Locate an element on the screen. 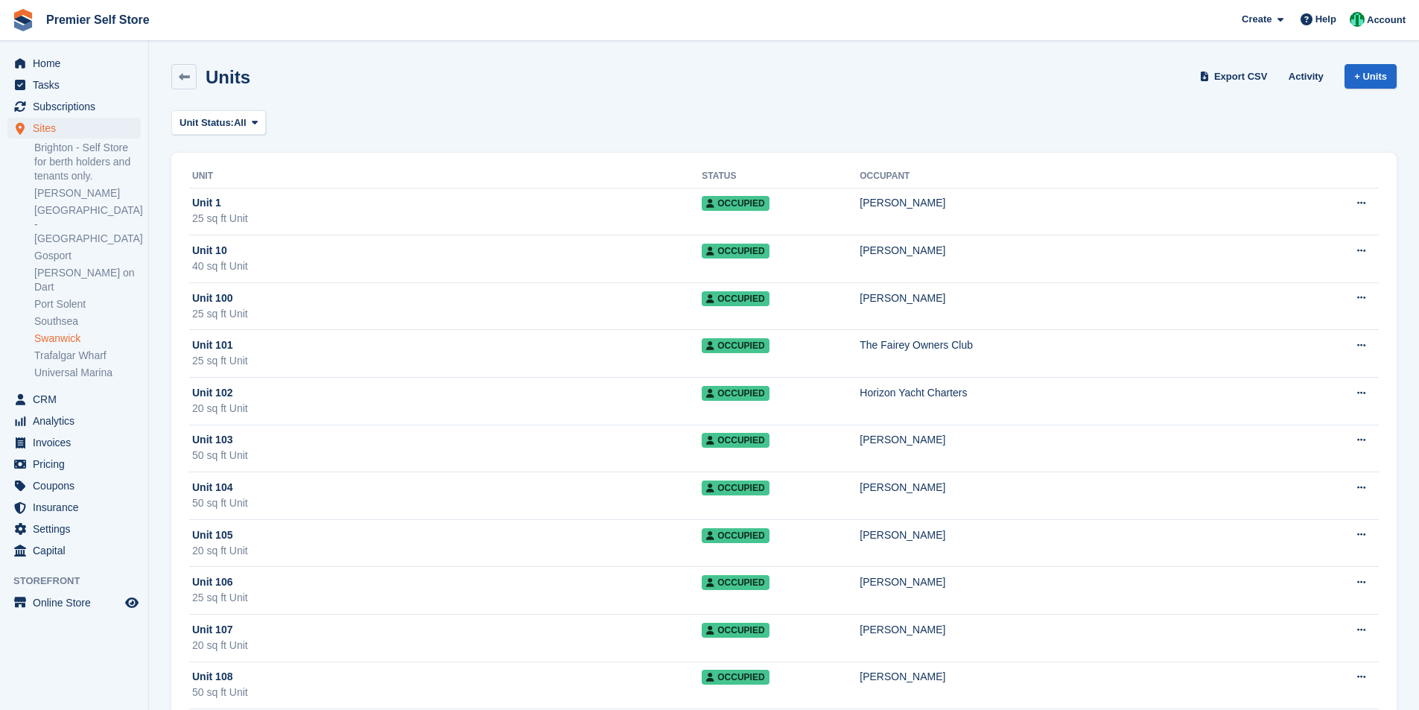 The height and width of the screenshot is (710, 1419). div: Horizon Yacht Charters is located at coordinates (1090, 393).